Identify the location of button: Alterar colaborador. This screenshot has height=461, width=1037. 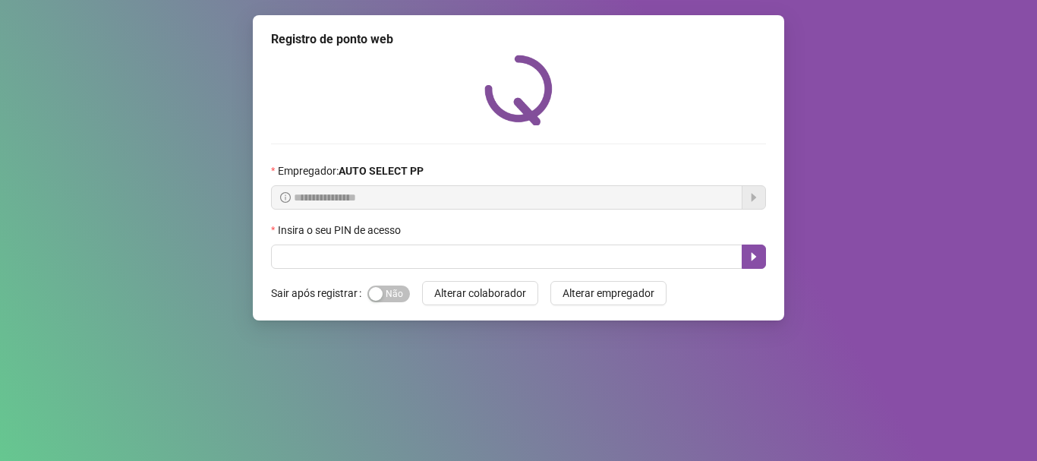
(480, 293).